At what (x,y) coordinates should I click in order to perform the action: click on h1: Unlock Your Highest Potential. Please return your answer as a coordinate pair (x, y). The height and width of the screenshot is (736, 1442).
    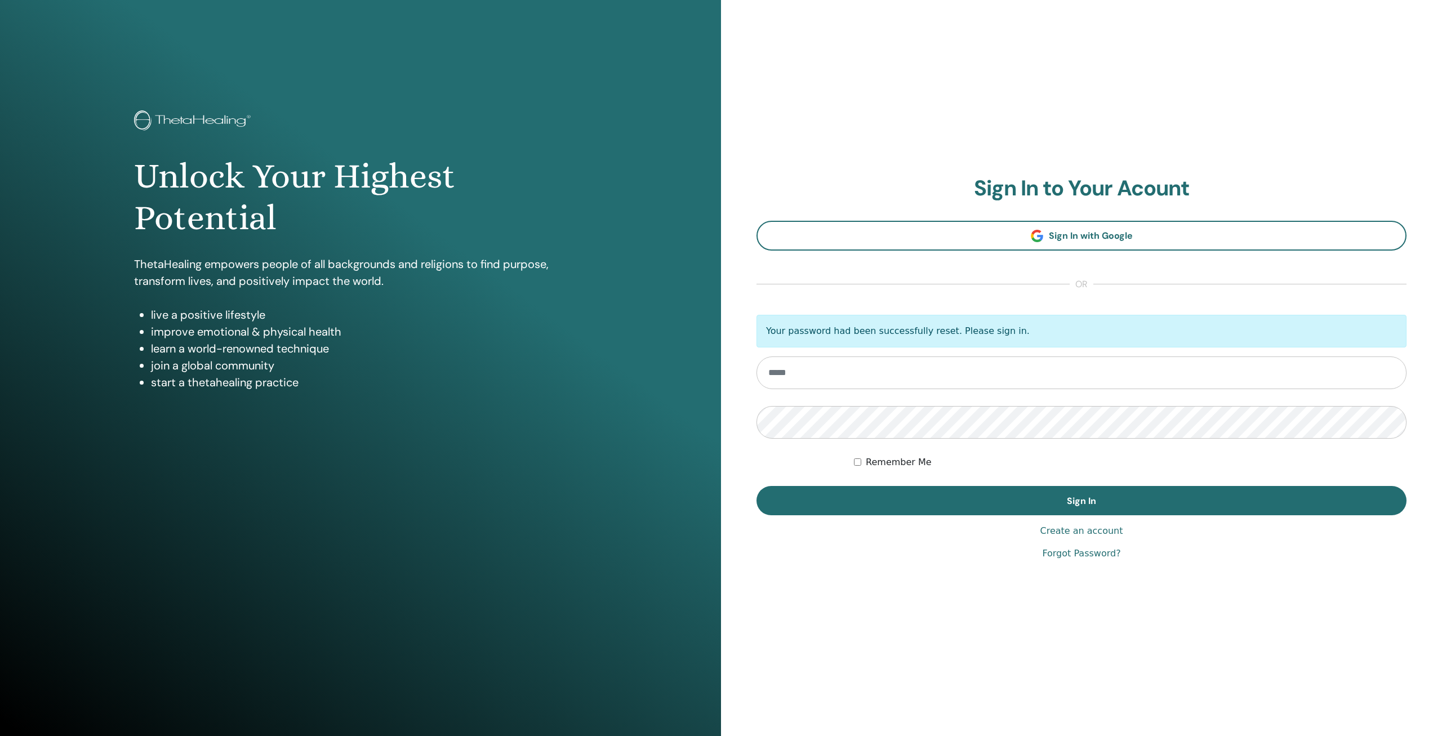
    Looking at the image, I should click on (360, 197).